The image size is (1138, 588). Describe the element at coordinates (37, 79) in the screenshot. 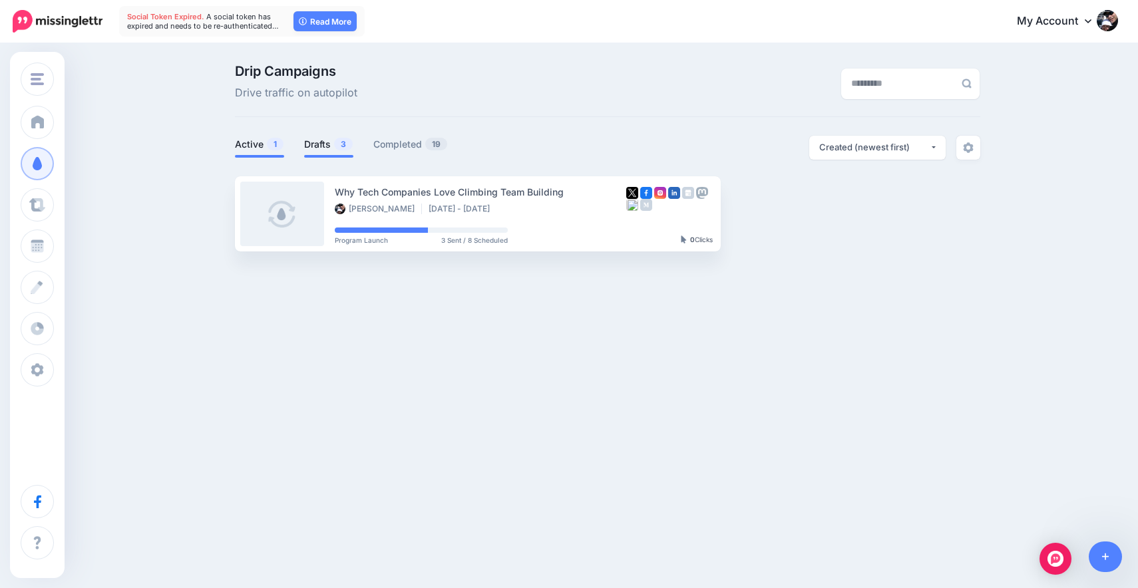

I see `img: menu.png` at that location.